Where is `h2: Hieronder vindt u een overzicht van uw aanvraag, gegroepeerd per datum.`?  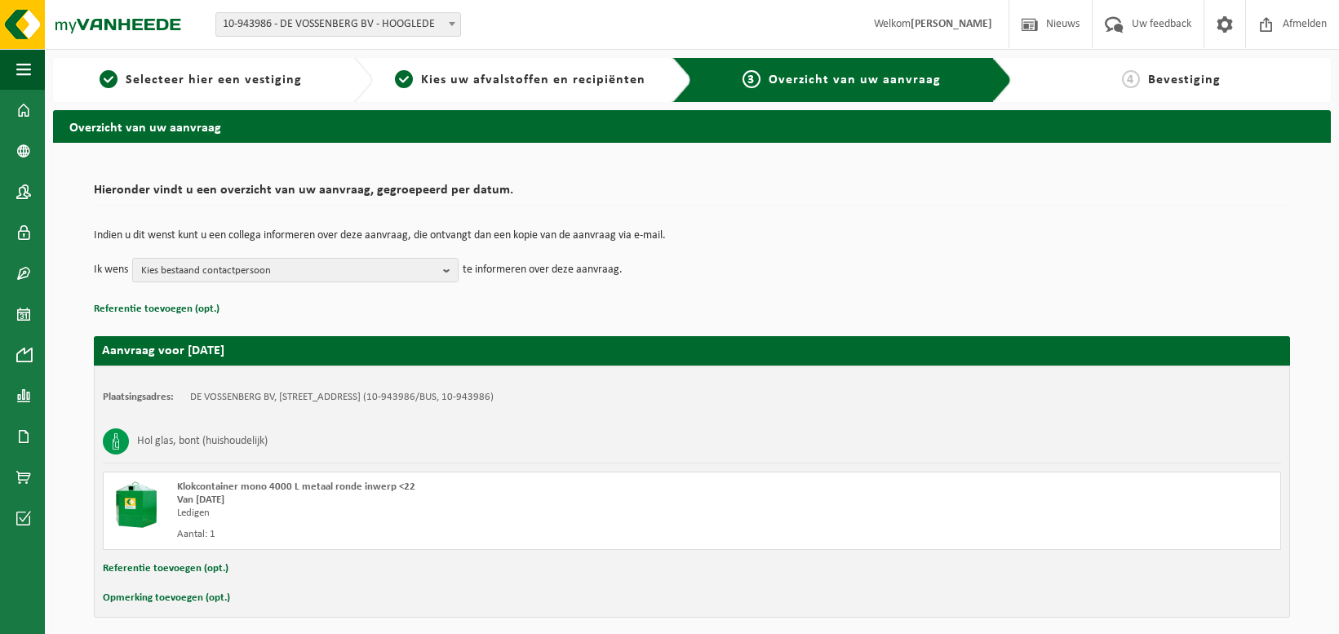 h2: Hieronder vindt u een overzicht van uw aanvraag, gegroepeerd per datum. is located at coordinates (692, 194).